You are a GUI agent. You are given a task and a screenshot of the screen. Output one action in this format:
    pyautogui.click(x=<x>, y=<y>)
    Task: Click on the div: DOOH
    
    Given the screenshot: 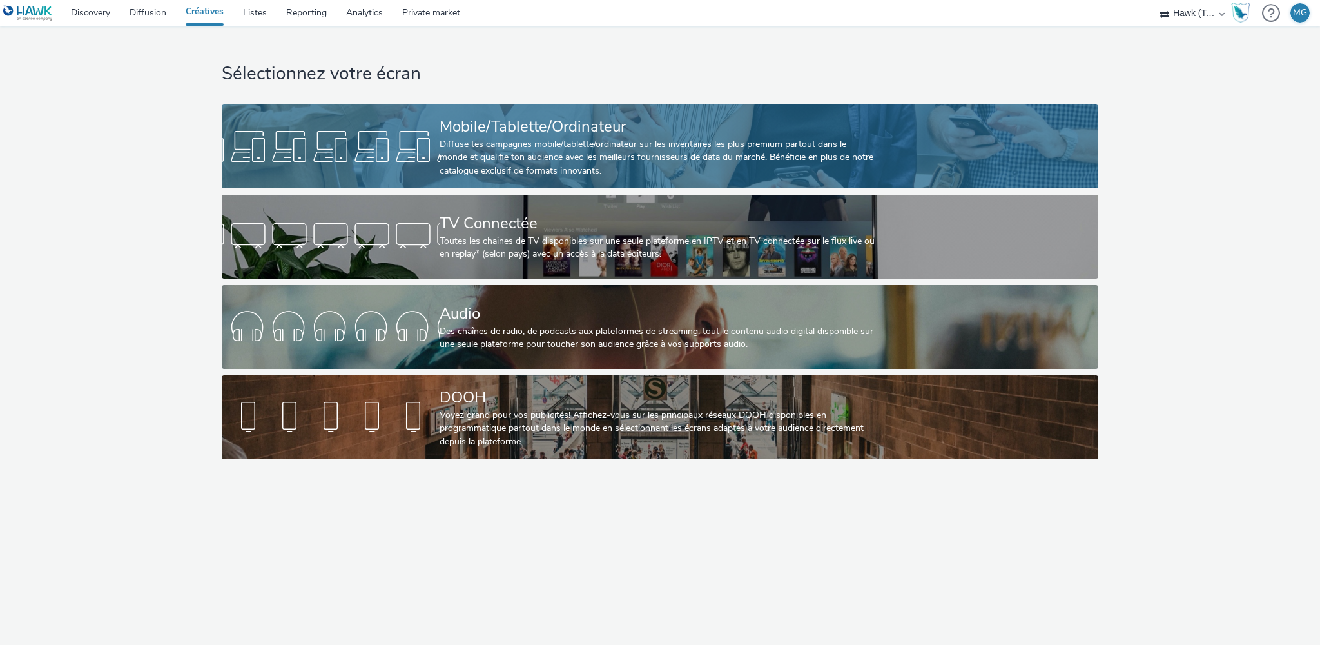 What is the action you would take?
    pyautogui.click(x=658, y=397)
    